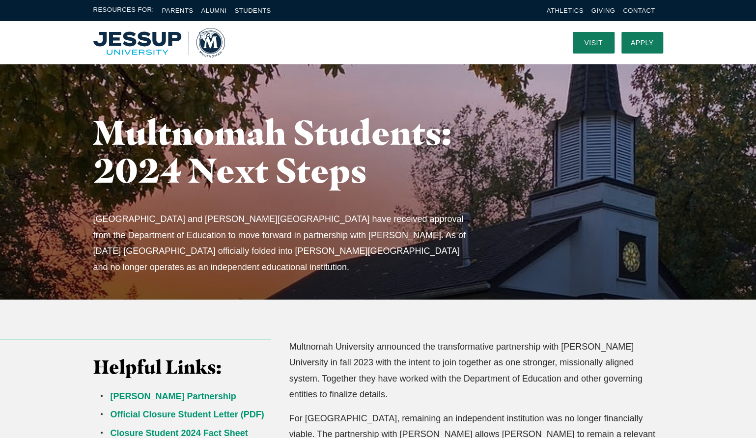 The image size is (756, 438). I want to click on a: Athletics, so click(565, 10).